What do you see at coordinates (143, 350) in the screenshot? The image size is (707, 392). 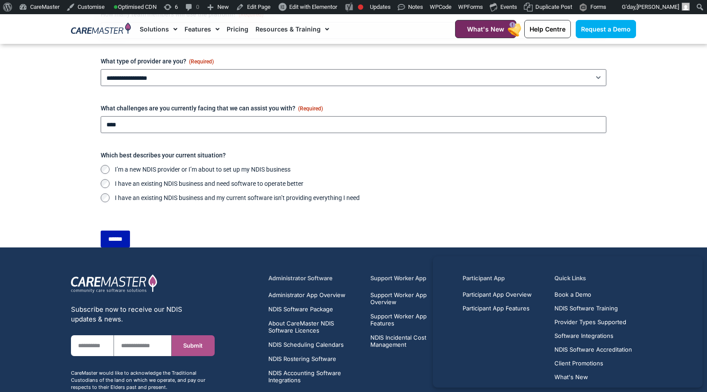 I see `form: New Form` at bounding box center [143, 350].